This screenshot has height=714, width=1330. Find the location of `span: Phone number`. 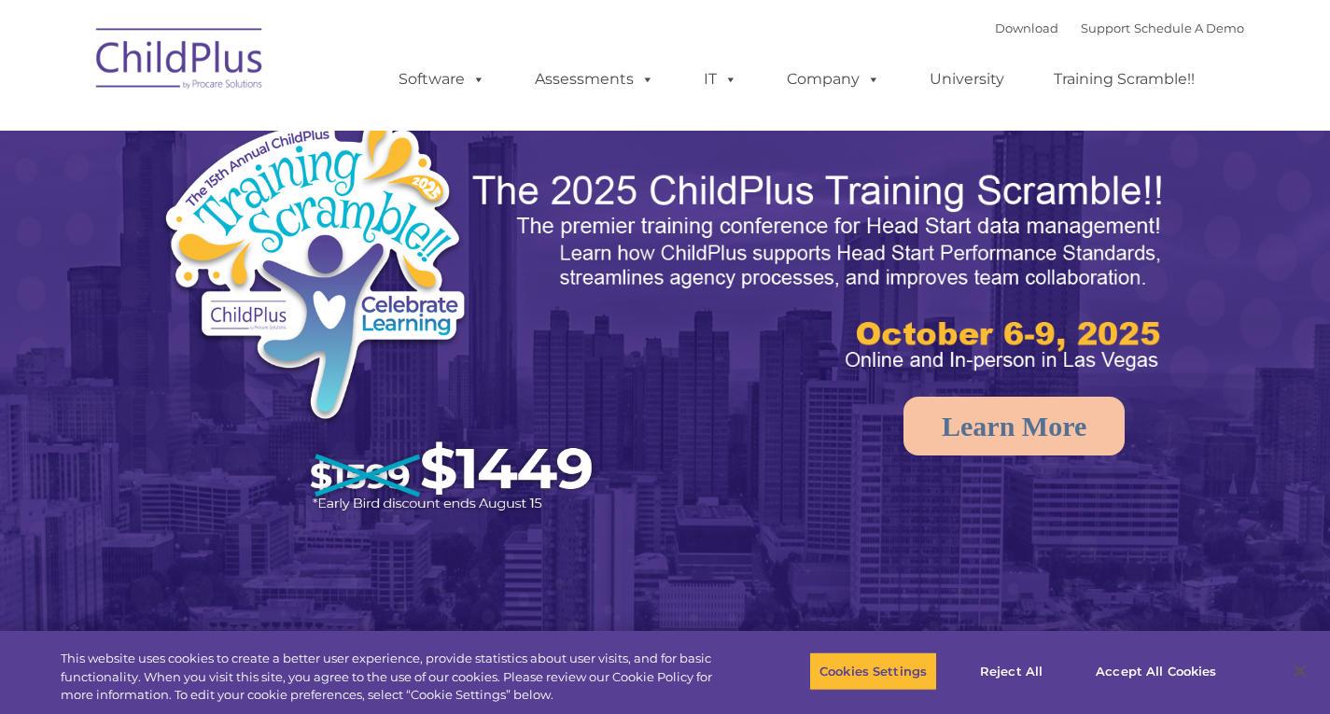

span: Phone number is located at coordinates (299, 206).